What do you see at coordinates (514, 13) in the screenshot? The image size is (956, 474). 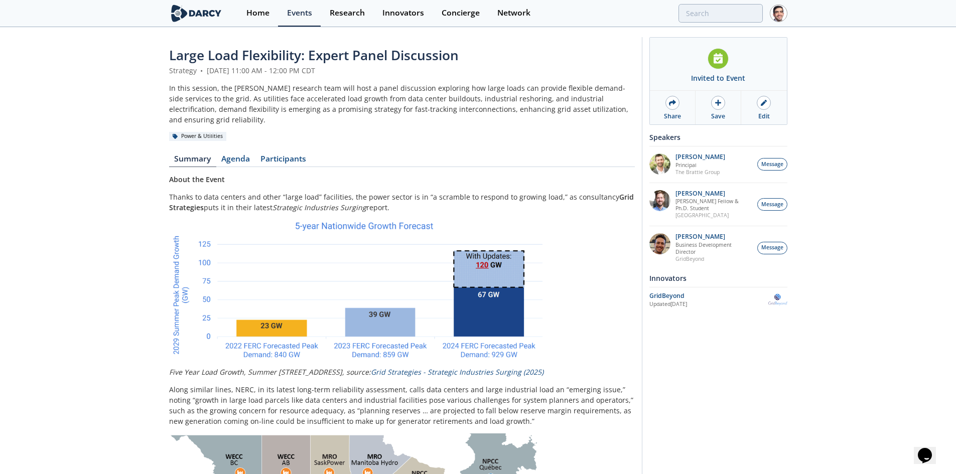 I see `div: Network` at bounding box center [514, 13].